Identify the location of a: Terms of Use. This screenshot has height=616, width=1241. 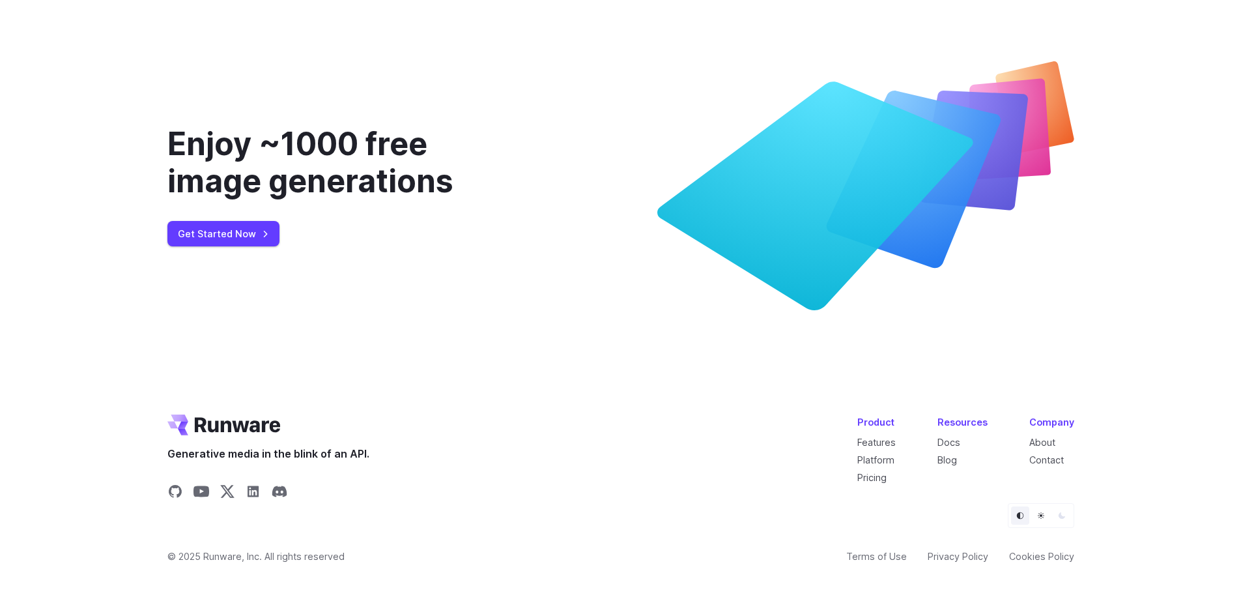
(876, 556).